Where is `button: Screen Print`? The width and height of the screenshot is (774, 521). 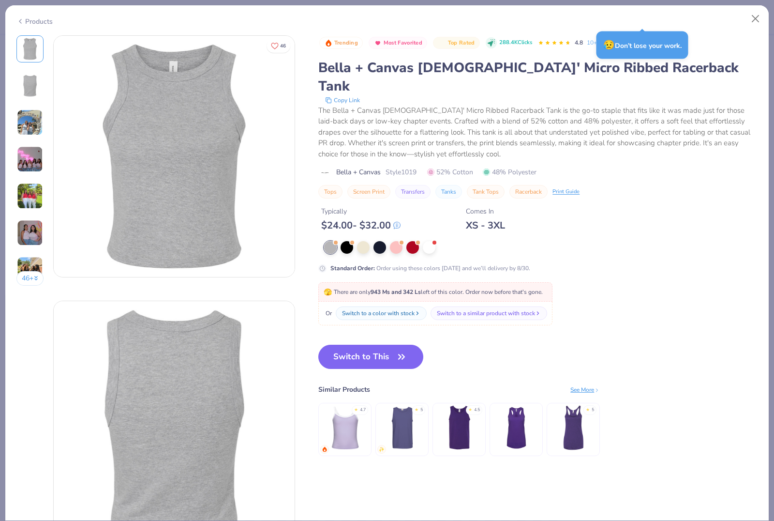 button: Screen Print is located at coordinates (369, 192).